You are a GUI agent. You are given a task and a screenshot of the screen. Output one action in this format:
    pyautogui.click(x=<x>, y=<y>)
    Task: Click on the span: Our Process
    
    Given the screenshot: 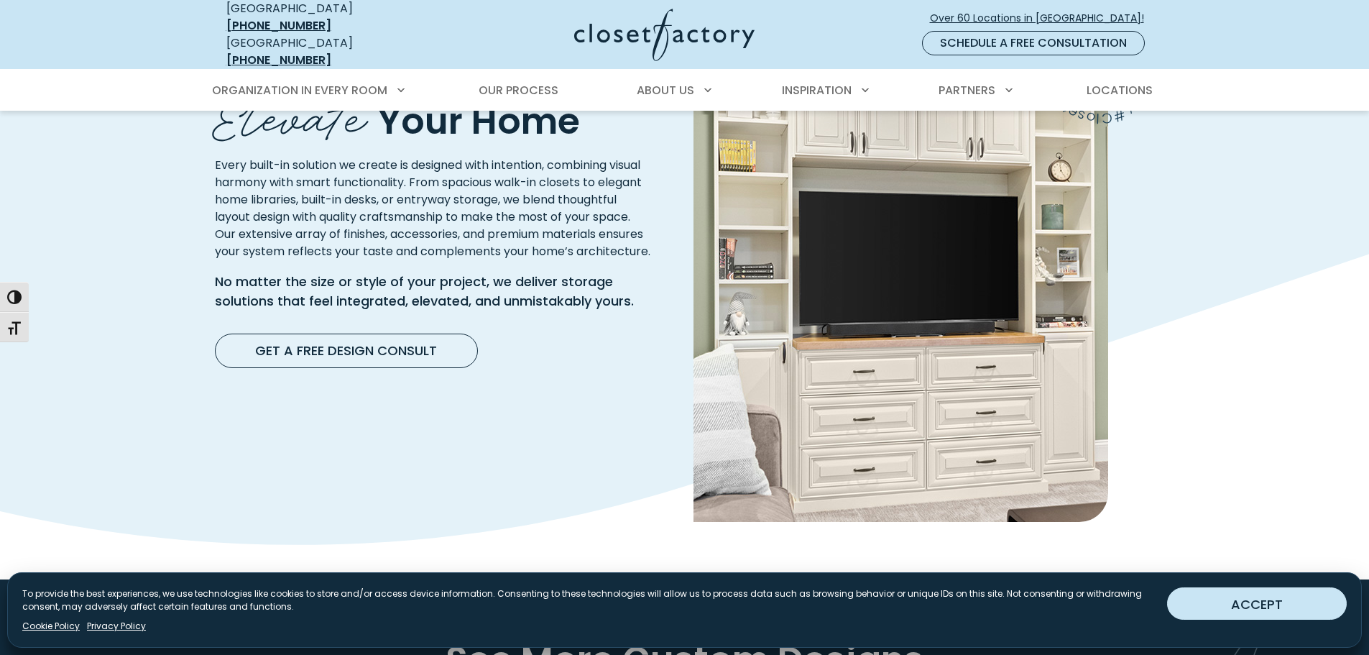 What is the action you would take?
    pyautogui.click(x=518, y=90)
    